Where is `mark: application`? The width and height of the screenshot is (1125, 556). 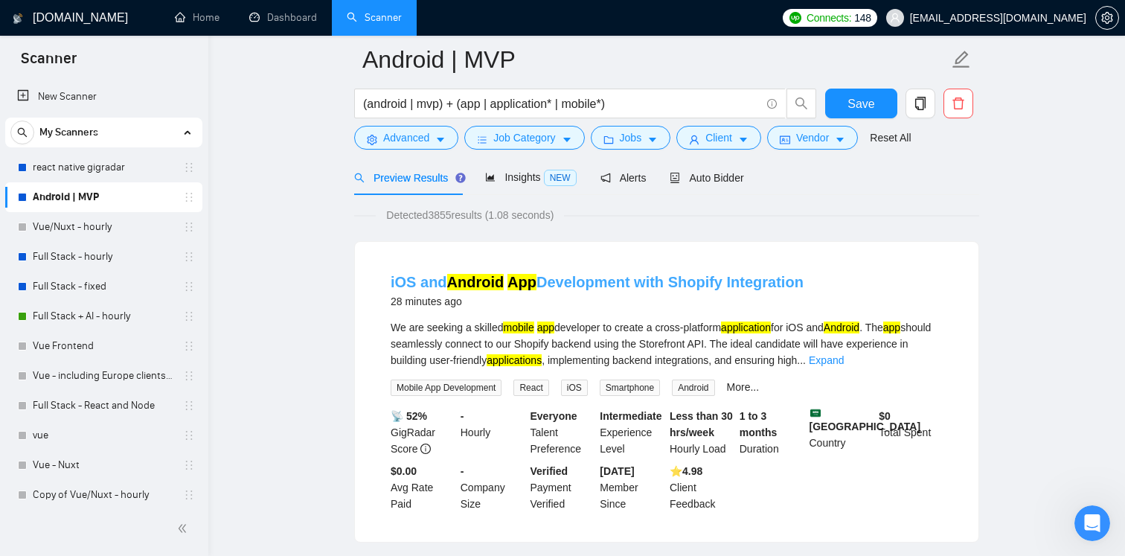 mark: application is located at coordinates (745, 327).